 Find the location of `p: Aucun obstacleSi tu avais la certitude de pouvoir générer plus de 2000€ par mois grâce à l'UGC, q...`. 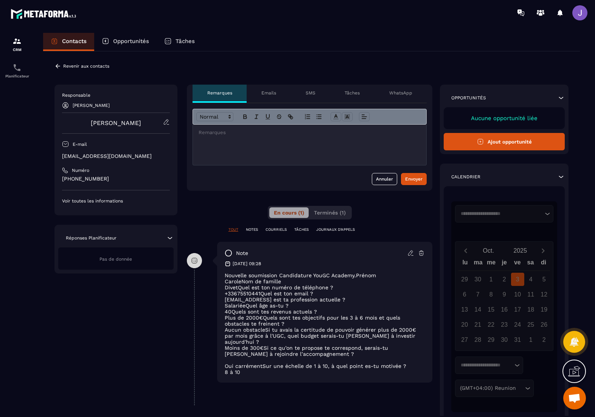

p: Aucun obstacleSi tu avais la certitude de pouvoir générer plus de 2000€ par mois grâce à l'UGC, q... is located at coordinates (325, 336).